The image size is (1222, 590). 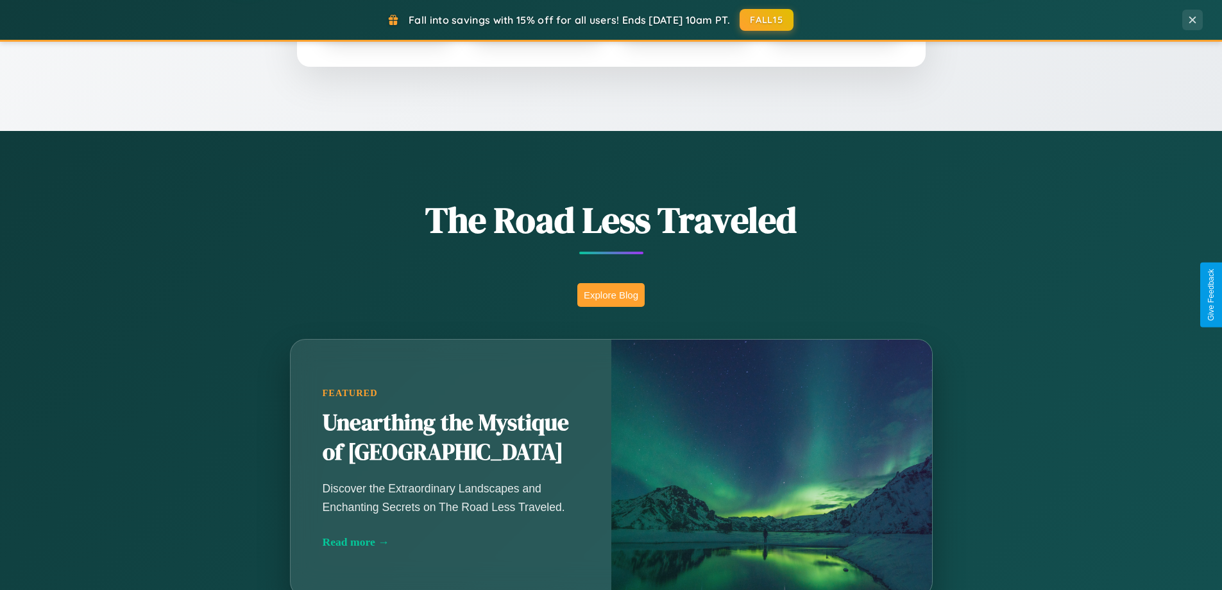 I want to click on div: Featured, so click(x=451, y=393).